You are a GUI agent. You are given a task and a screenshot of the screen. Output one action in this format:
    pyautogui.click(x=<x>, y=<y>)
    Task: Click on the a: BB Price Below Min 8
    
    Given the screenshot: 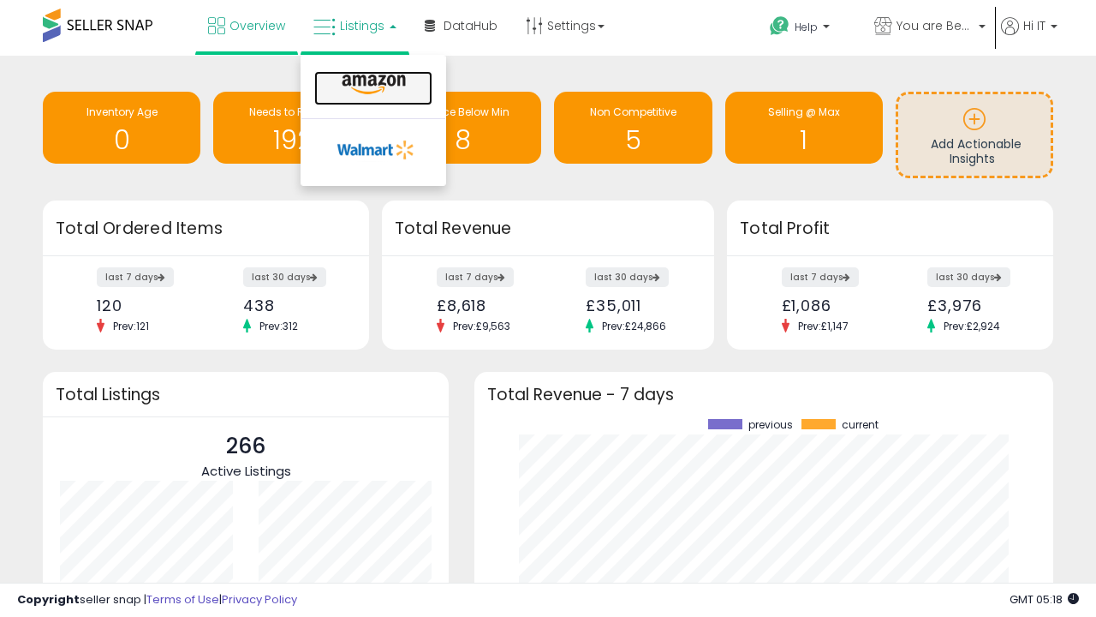 What is the action you would take?
    pyautogui.click(x=463, y=128)
    